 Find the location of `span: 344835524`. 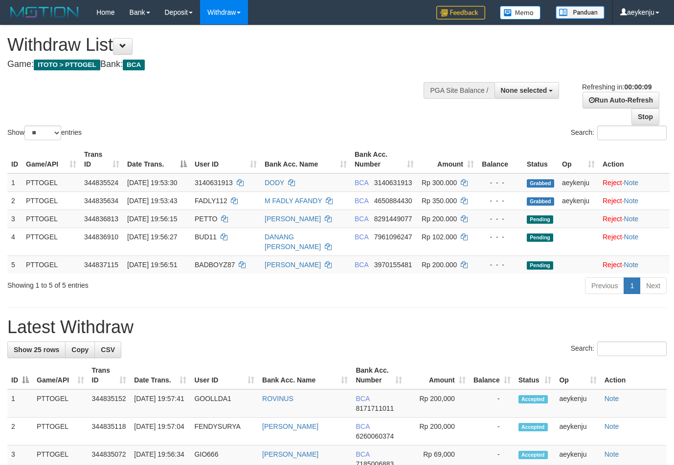

span: 344835524 is located at coordinates (101, 183).